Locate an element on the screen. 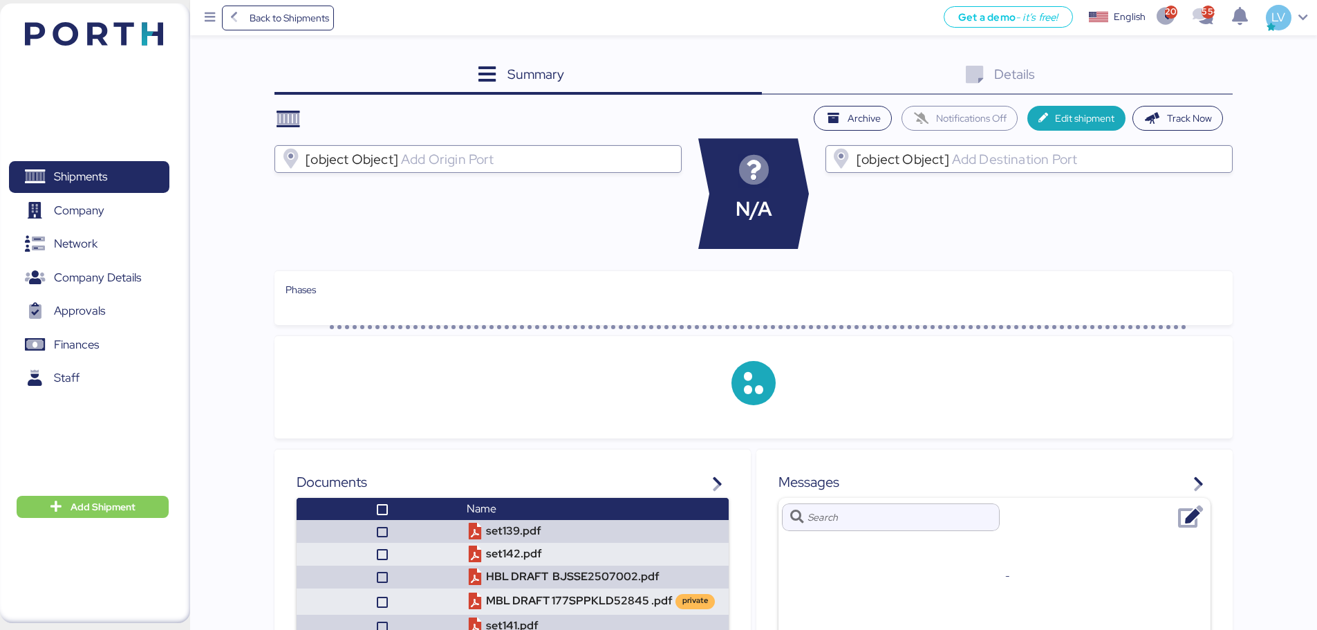 Image resolution: width=1317 pixels, height=630 pixels. span: Edit shipment is located at coordinates (1084, 118).